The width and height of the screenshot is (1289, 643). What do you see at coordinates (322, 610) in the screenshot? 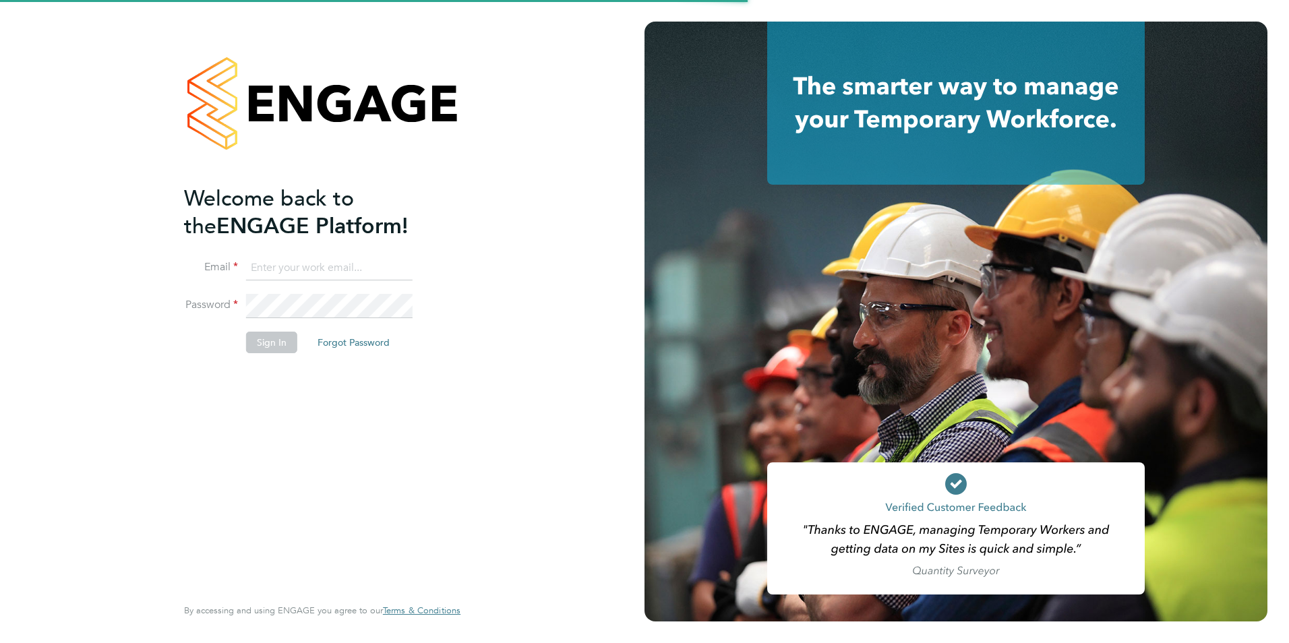
I see `span: By accessing and using ENGAGE you agree to our` at bounding box center [322, 610].